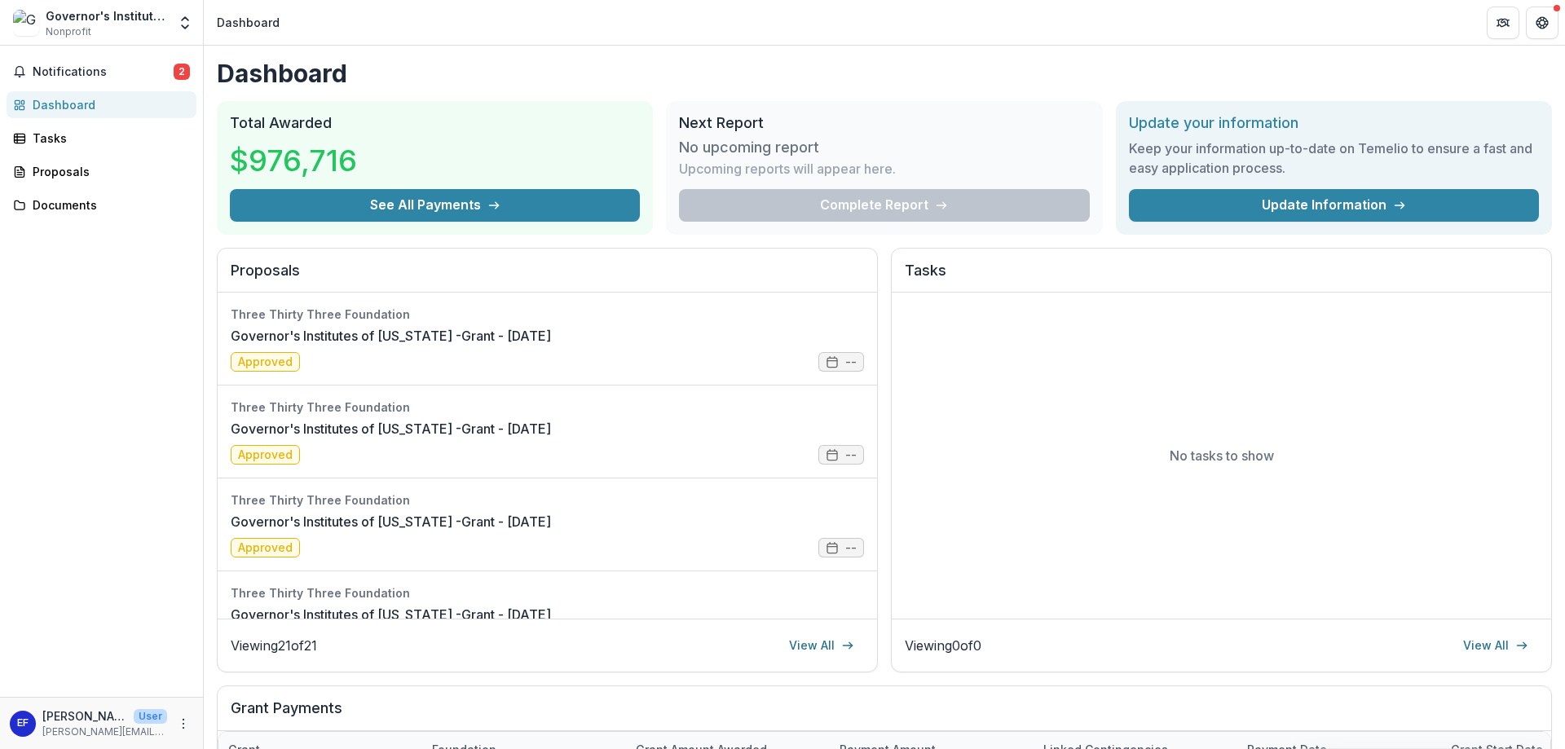 The image size is (1565, 749). Describe the element at coordinates (1222, 456) in the screenshot. I see `p: No tasks to show` at that location.